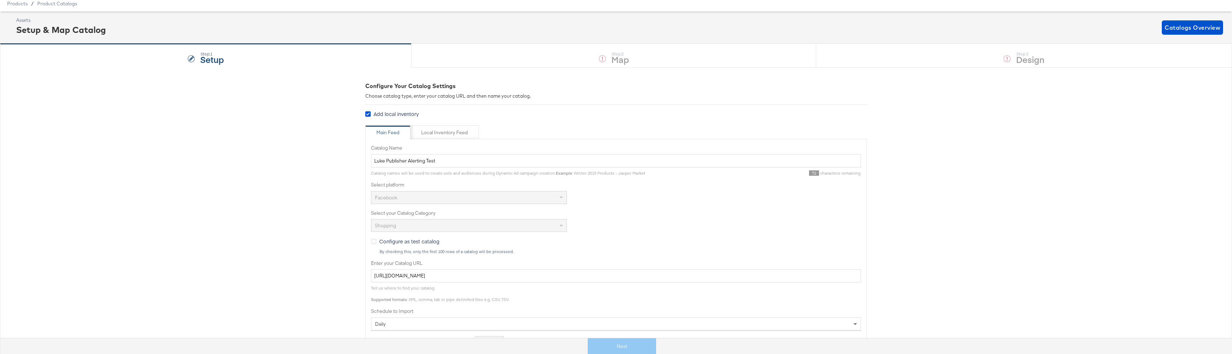 The width and height of the screenshot is (1232, 354). What do you see at coordinates (386, 198) in the screenshot?
I see `span: Facebook` at bounding box center [386, 198].